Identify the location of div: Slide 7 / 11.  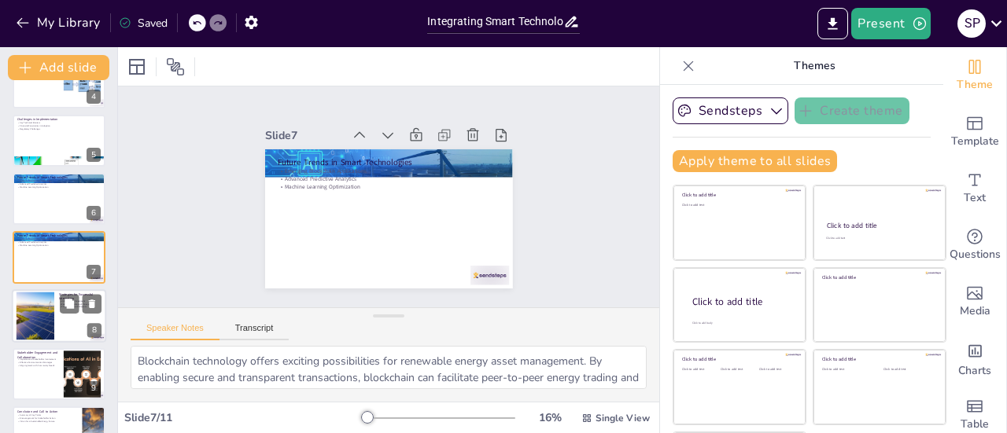
(244, 418).